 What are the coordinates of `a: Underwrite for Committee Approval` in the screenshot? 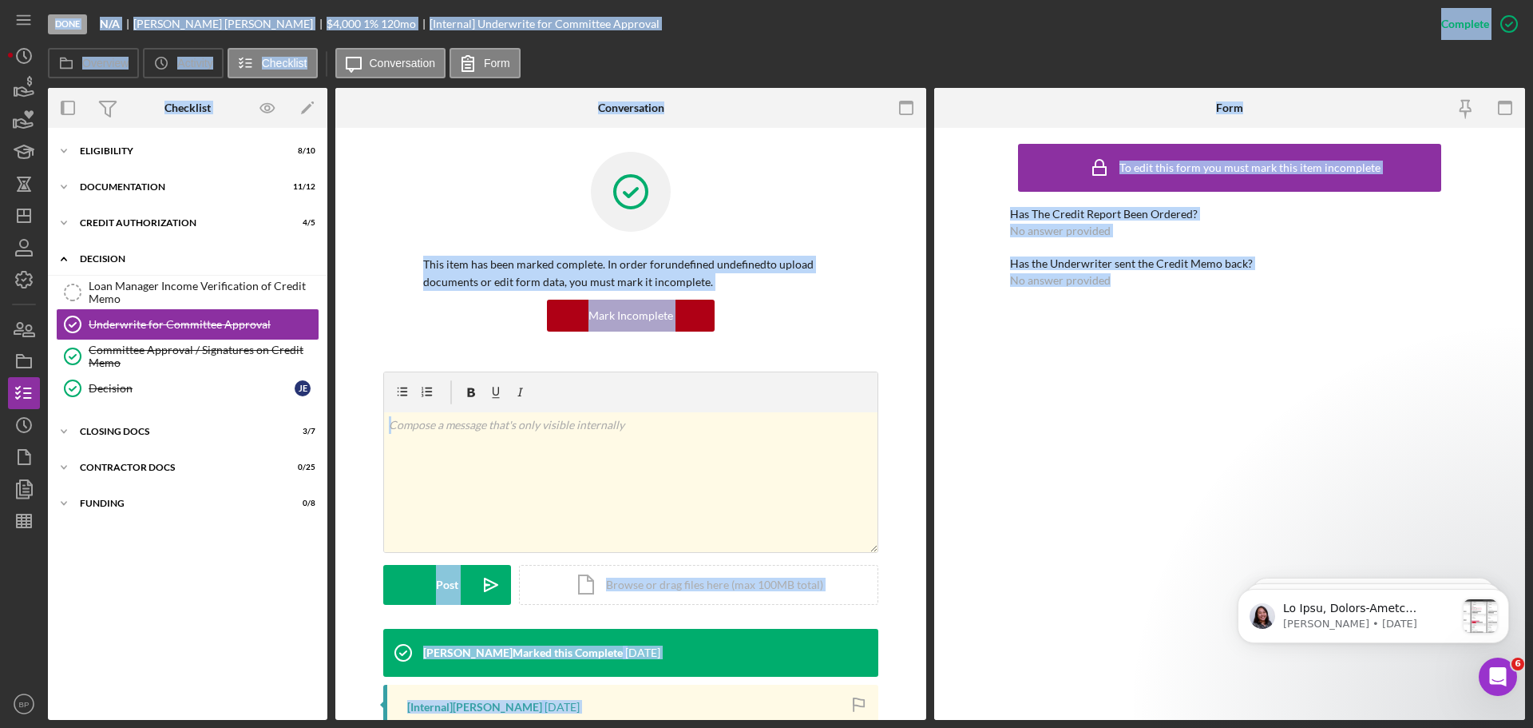 It's located at (188, 324).